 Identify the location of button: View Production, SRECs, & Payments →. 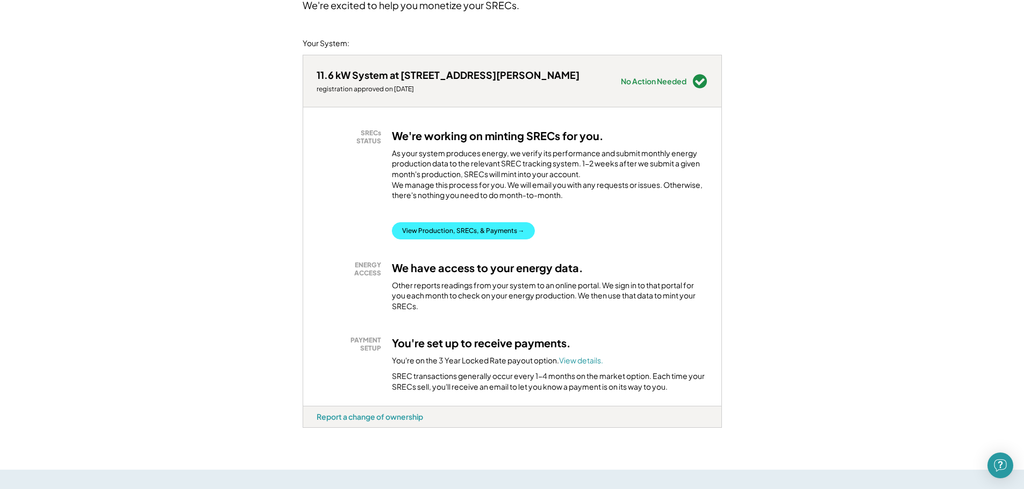
(463, 231).